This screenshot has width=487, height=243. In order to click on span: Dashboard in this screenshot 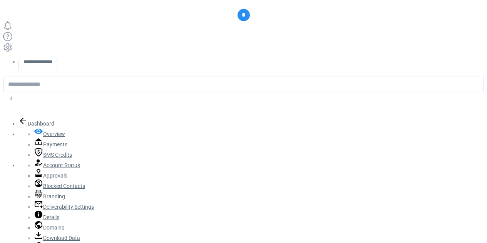, I will do `click(41, 124)`.